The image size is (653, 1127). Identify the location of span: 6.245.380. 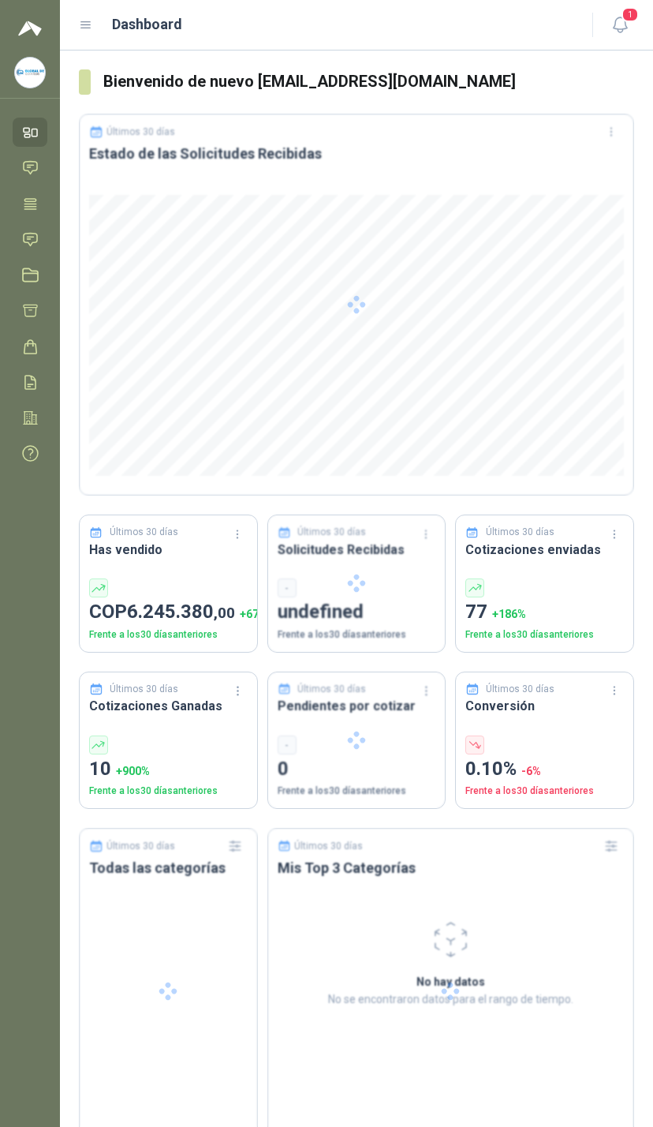
(181, 611).